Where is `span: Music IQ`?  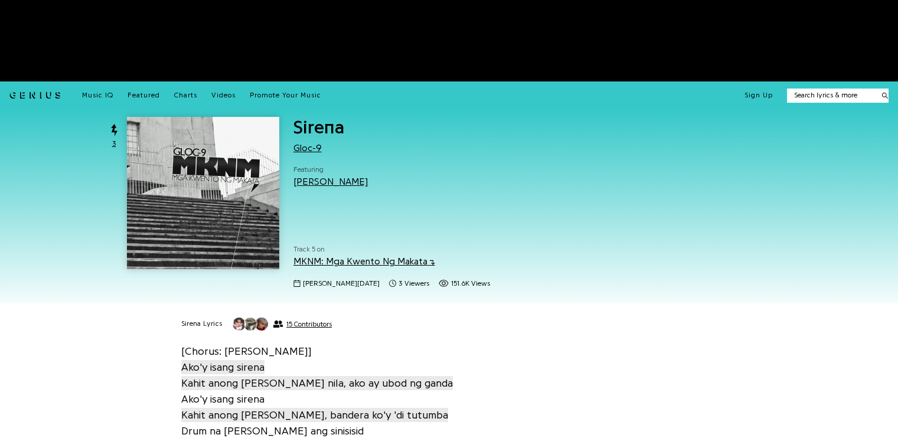
span: Music IQ is located at coordinates (97, 95).